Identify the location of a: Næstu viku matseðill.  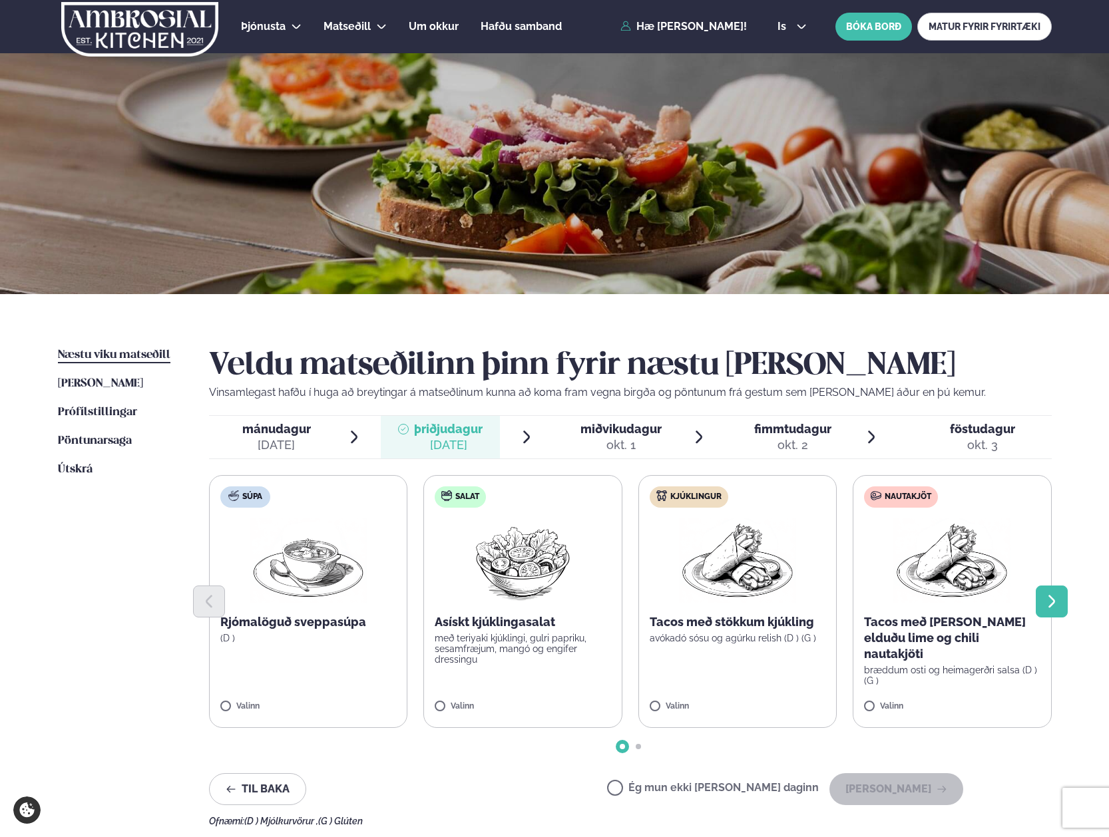
(114, 355).